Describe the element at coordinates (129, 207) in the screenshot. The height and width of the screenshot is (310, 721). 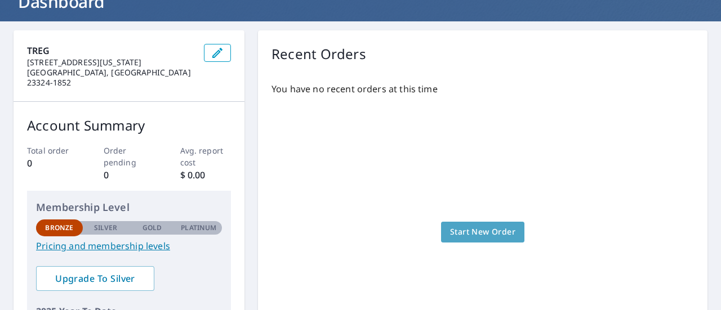
I see `p: Membership Level` at that location.